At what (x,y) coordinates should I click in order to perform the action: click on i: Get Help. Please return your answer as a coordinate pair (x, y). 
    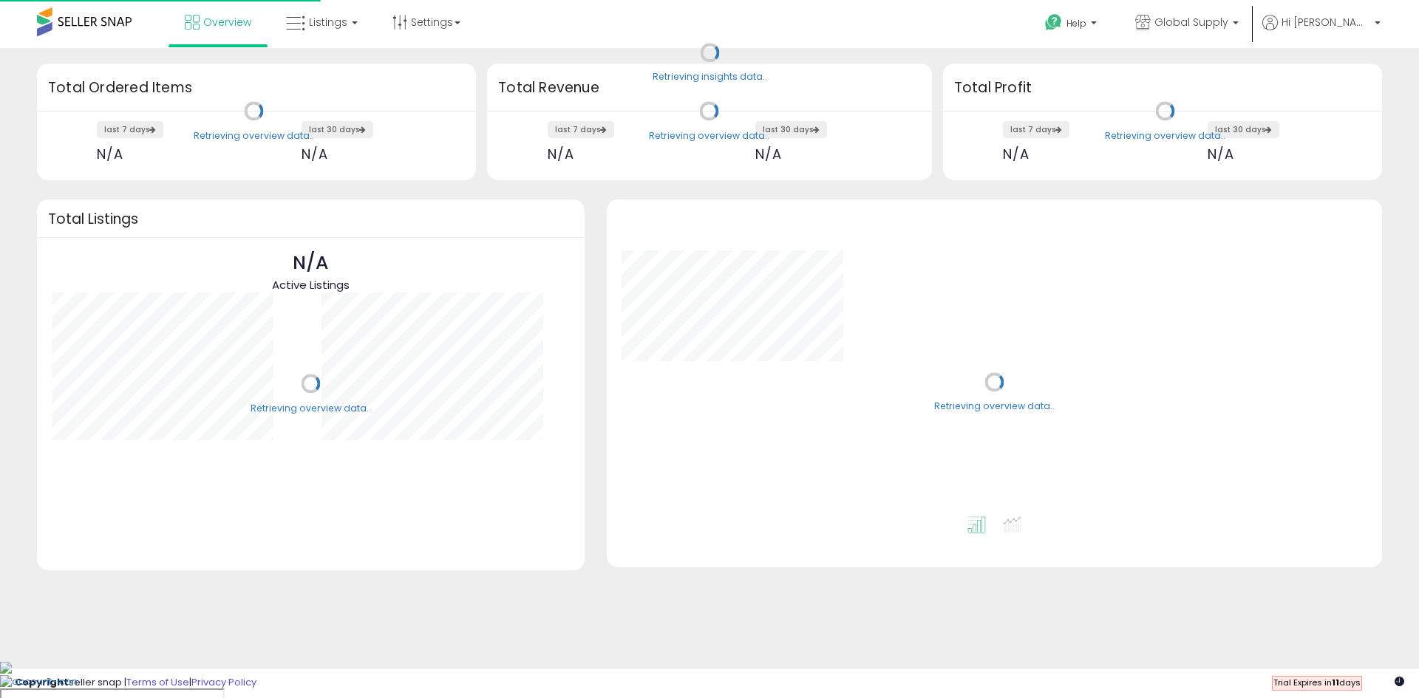
    Looking at the image, I should click on (1053, 22).